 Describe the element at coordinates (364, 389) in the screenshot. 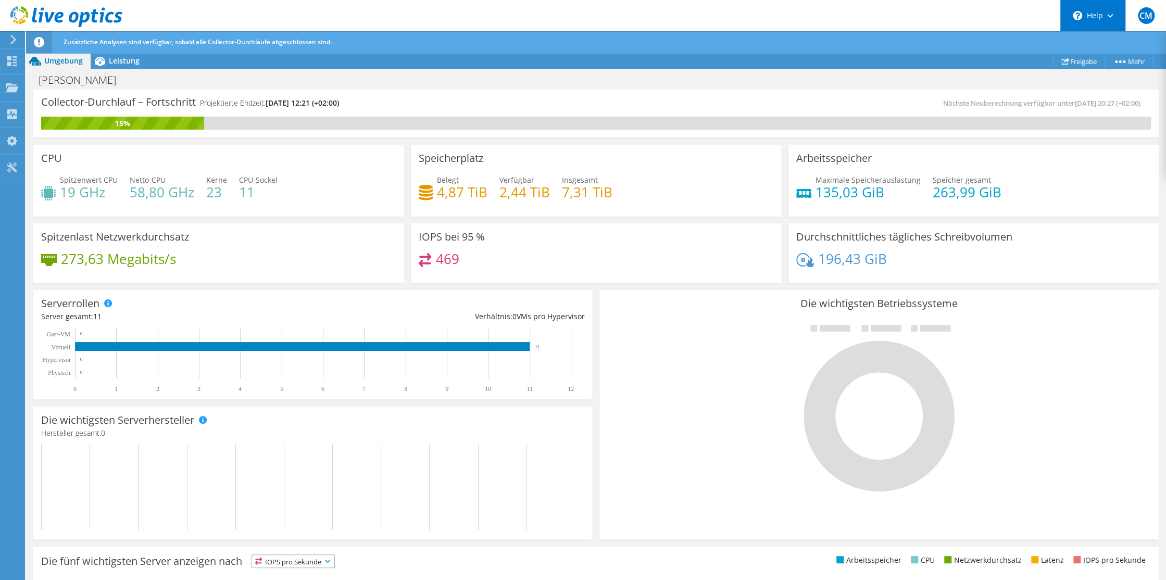

I see `text: 7` at that location.